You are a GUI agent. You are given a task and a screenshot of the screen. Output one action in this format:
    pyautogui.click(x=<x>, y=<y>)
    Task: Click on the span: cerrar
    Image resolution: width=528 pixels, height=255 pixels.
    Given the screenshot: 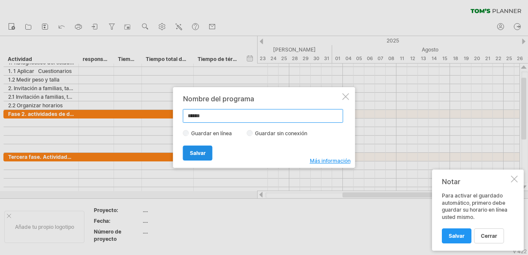 What is the action you would take?
    pyautogui.click(x=489, y=235)
    